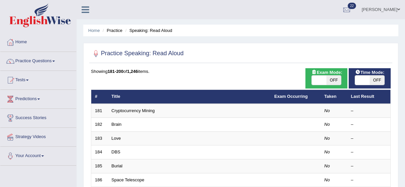  What do you see at coordinates (148, 30) in the screenshot?
I see `li: Speaking: Read Aloud` at bounding box center [148, 30].